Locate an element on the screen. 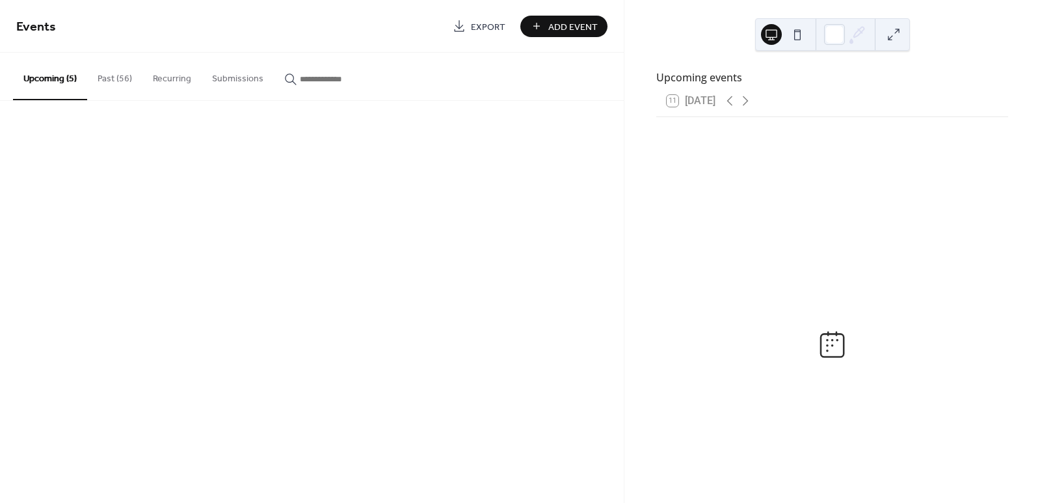  button: Past (56) is located at coordinates (114, 75).